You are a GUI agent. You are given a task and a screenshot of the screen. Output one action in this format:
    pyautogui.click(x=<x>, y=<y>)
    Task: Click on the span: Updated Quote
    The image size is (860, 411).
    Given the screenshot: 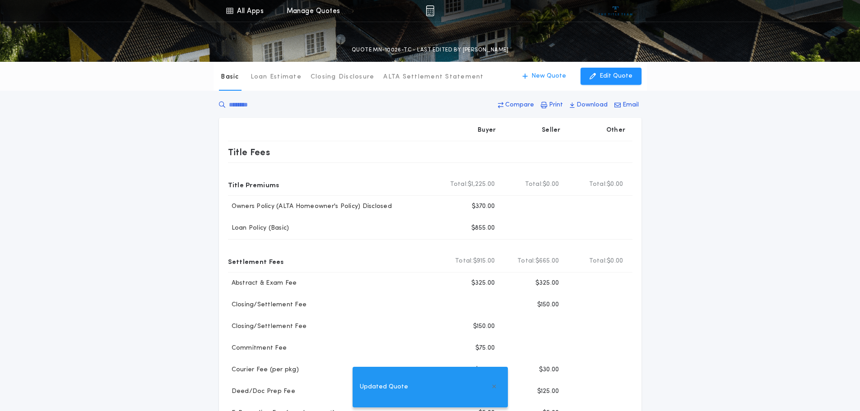 What is the action you would take?
    pyautogui.click(x=384, y=387)
    